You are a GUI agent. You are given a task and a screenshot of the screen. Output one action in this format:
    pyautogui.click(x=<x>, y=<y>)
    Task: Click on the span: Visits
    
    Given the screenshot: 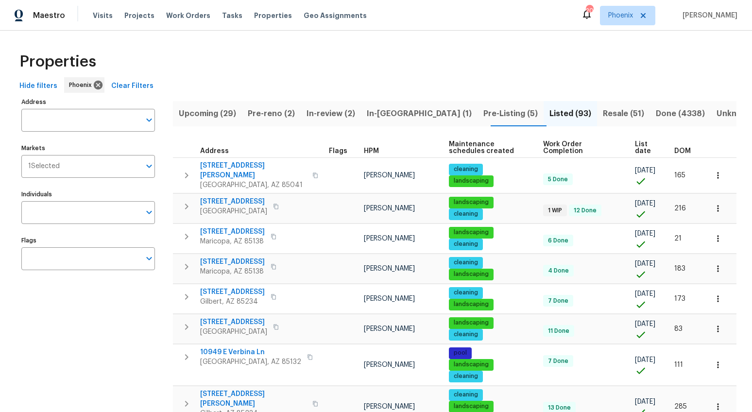 What is the action you would take?
    pyautogui.click(x=103, y=16)
    